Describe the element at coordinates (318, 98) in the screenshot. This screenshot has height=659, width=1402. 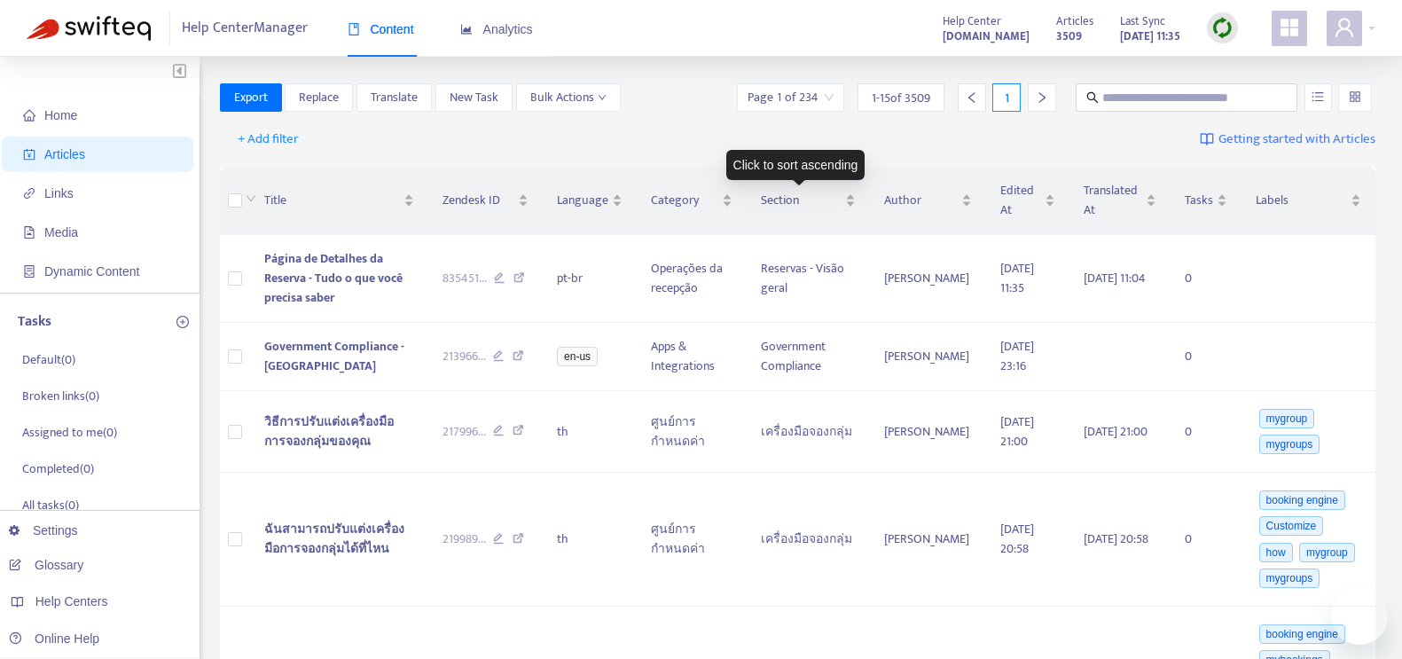
I see `span: Replace` at that location.